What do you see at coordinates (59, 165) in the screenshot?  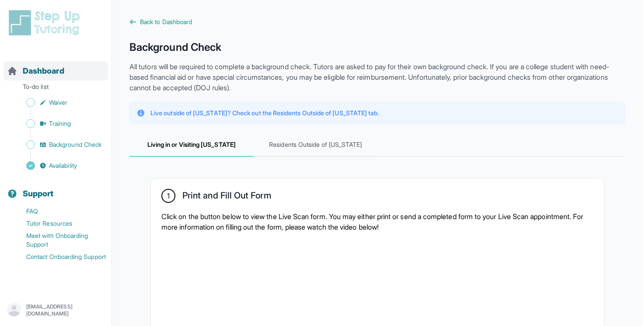 I see `a: Availability` at bounding box center [59, 165].